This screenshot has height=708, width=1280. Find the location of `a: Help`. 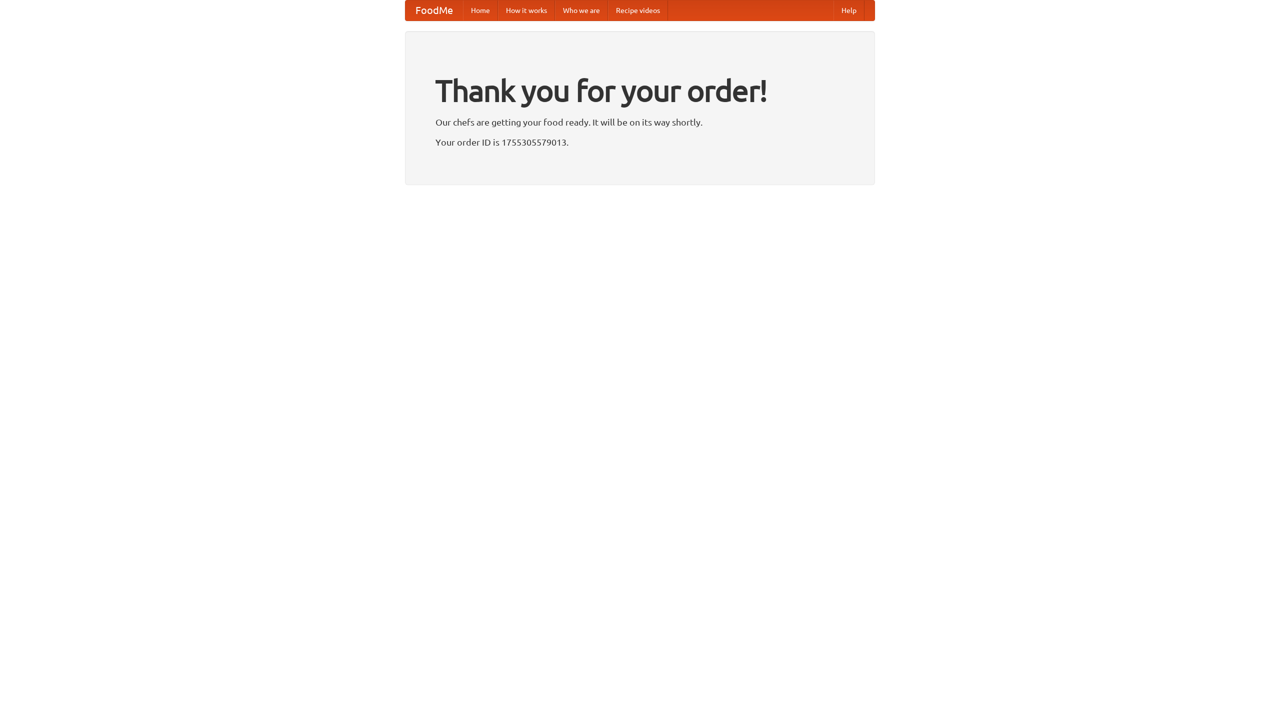

a: Help is located at coordinates (849, 11).